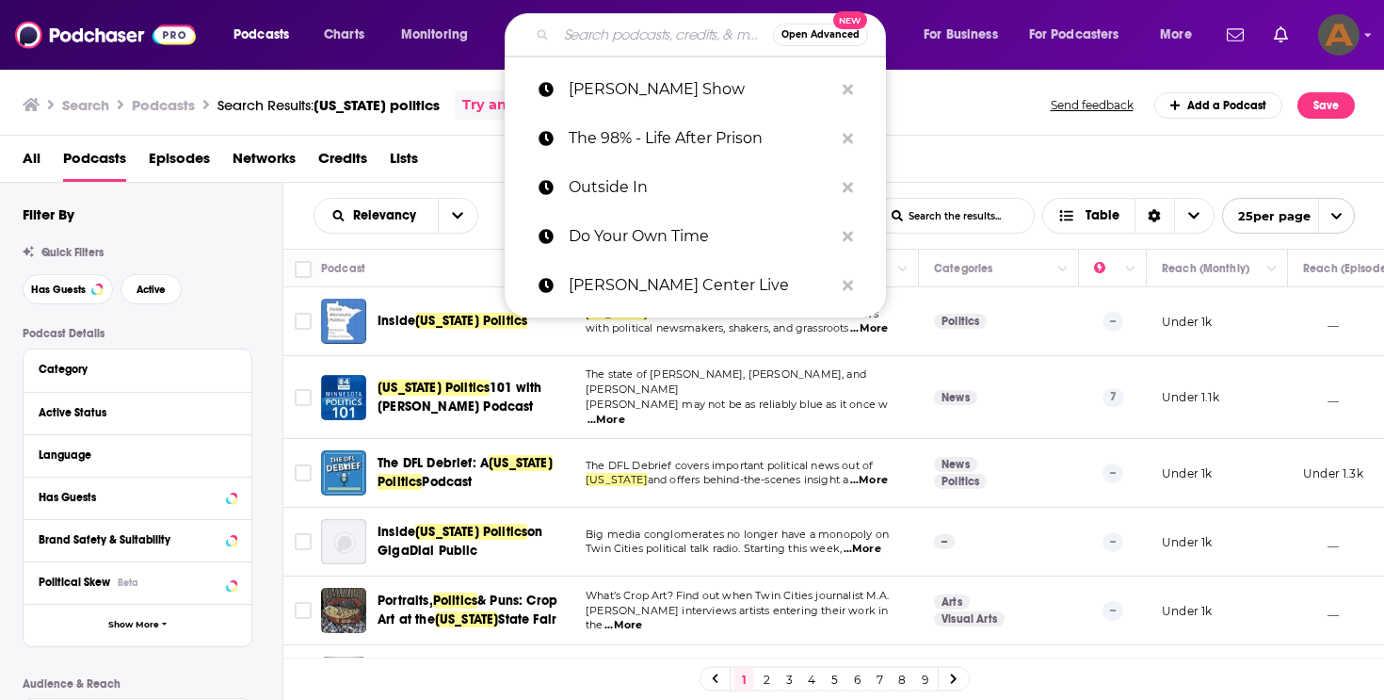  Describe the element at coordinates (789, 679) in the screenshot. I see `a: 3` at that location.